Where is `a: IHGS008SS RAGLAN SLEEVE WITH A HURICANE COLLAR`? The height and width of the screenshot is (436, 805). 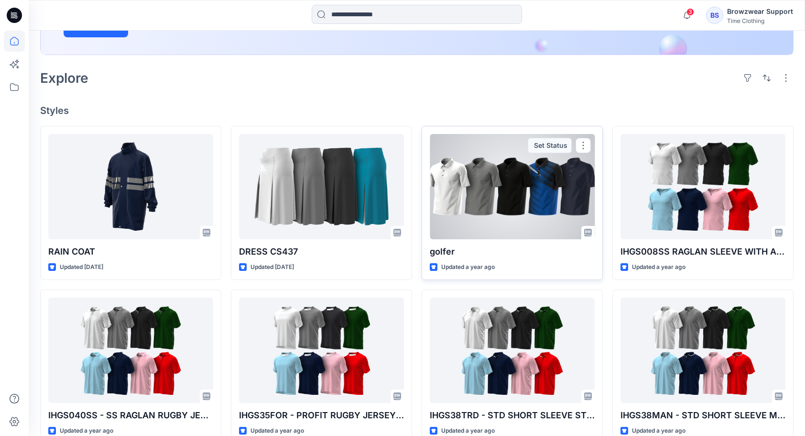 a: IHGS008SS RAGLAN SLEEVE WITH A HURICANE COLLAR is located at coordinates (703, 187).